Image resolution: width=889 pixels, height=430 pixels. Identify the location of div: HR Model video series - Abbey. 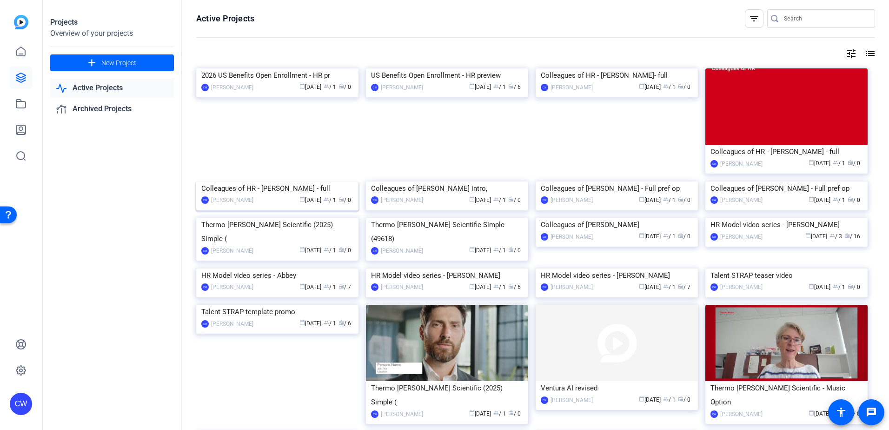
(277, 275).